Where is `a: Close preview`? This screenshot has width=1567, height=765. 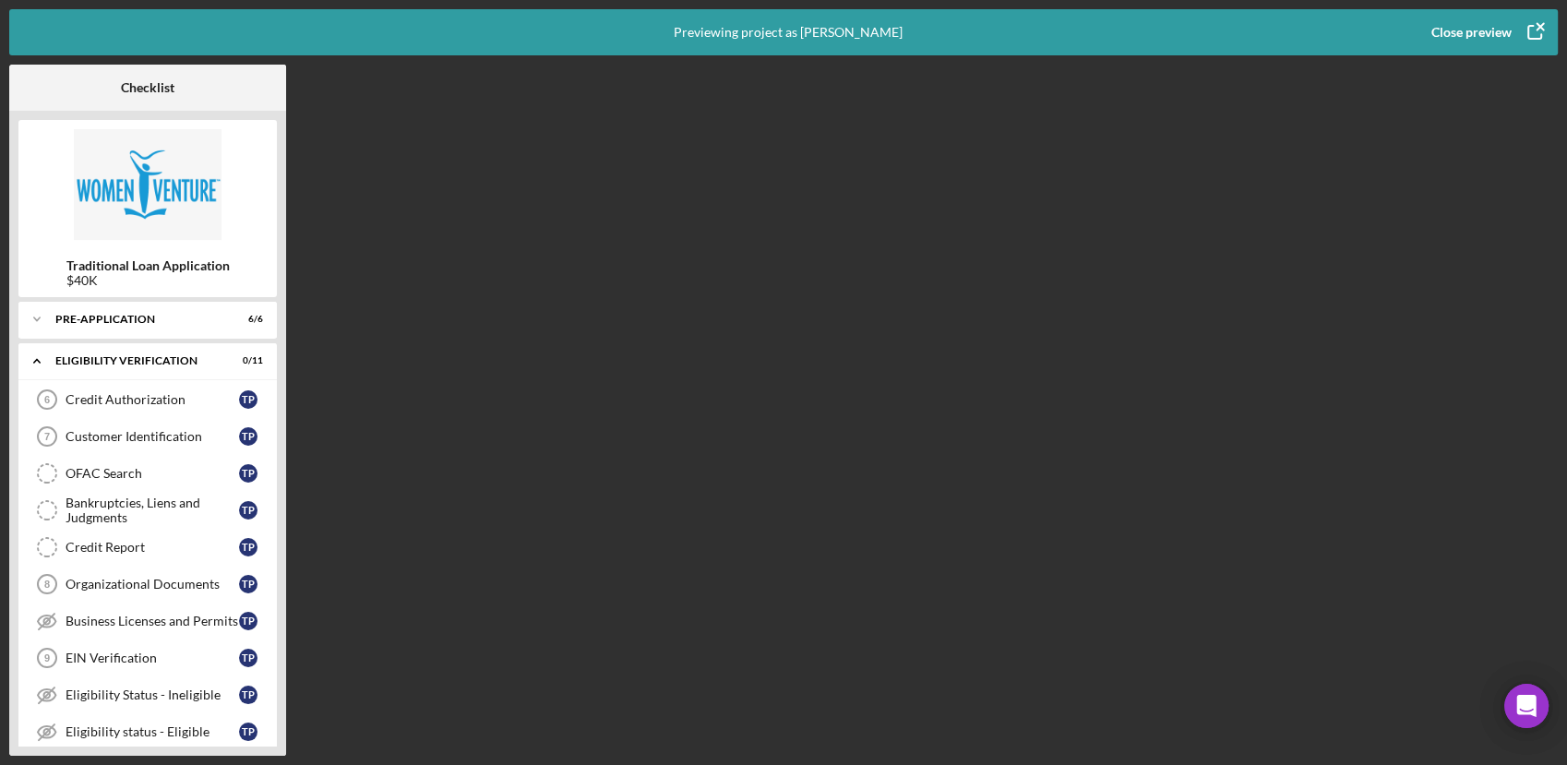
a: Close preview is located at coordinates (1485, 32).